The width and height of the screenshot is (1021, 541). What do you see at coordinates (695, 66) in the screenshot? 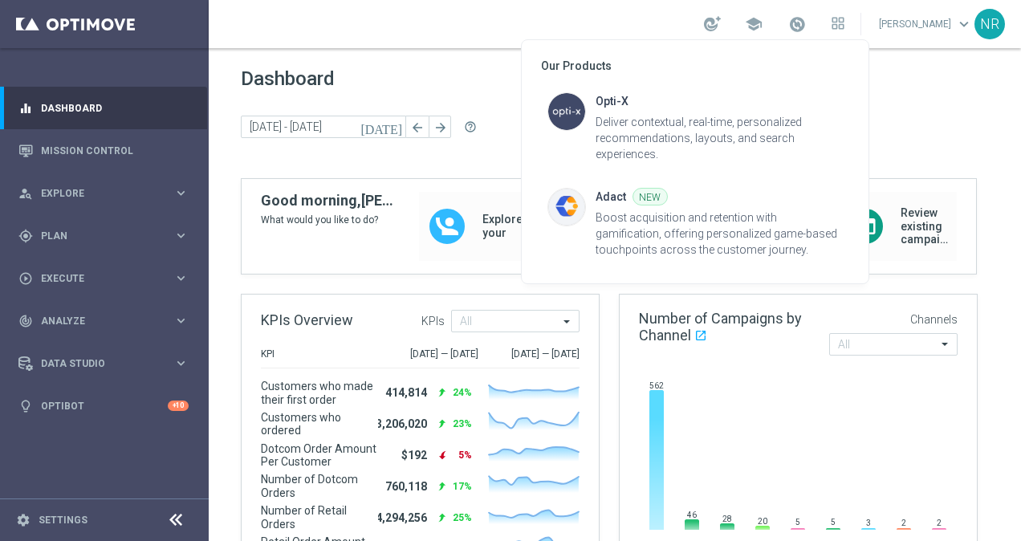
I see `div: Our Products` at bounding box center [695, 66].